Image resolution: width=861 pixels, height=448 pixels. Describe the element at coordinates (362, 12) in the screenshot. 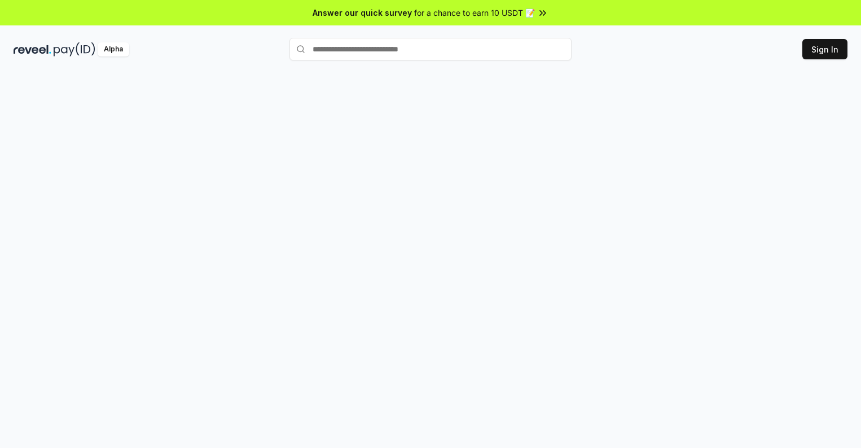

I see `span: Answer our quick survey` at that location.